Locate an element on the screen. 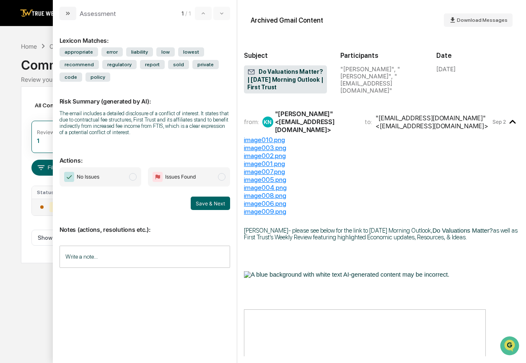 This screenshot has height=363, width=526. span: liability is located at coordinates (140, 52).